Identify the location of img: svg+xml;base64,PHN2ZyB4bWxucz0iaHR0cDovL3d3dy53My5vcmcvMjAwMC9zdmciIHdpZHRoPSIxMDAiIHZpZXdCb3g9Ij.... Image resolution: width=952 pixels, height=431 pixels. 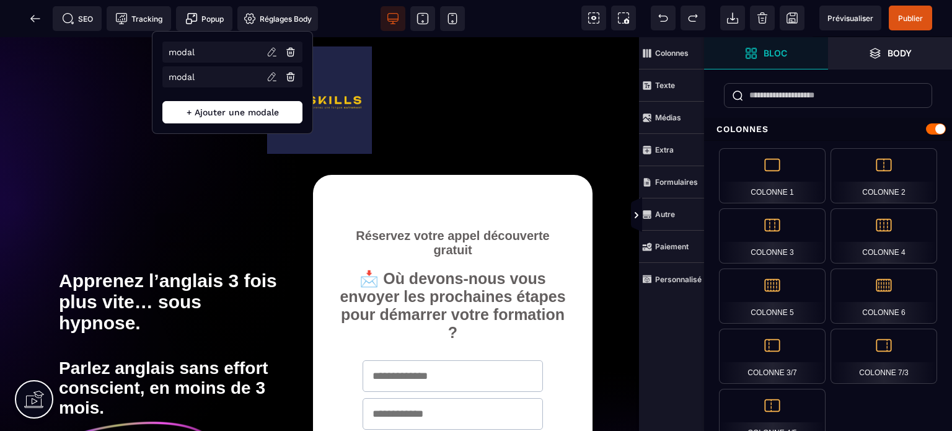
(172, 193).